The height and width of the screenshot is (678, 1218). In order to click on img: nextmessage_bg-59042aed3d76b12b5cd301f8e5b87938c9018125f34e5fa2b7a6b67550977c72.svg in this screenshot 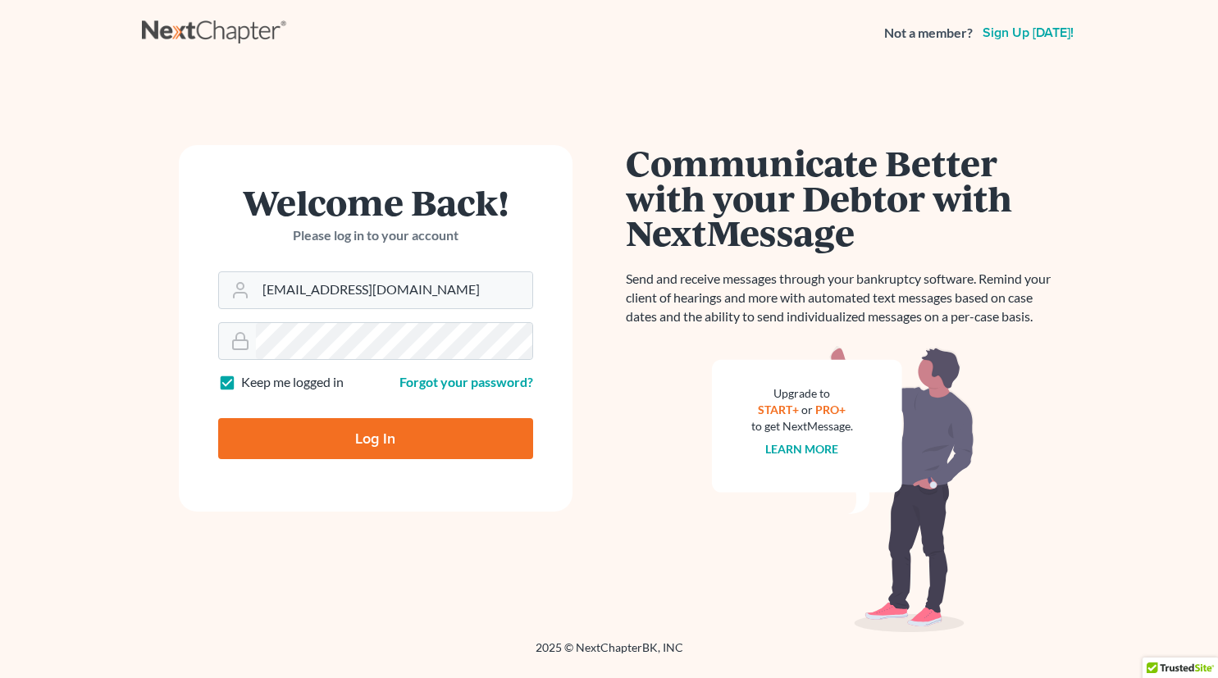, I will do `click(843, 490)`.